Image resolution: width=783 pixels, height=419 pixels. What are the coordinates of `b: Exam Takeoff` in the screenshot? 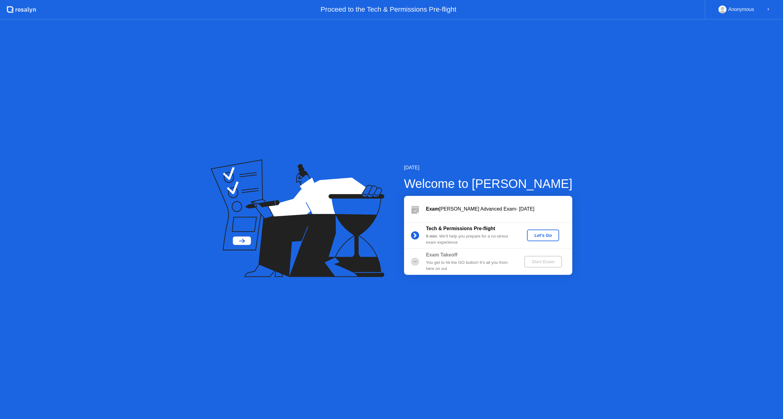 It's located at (442, 254).